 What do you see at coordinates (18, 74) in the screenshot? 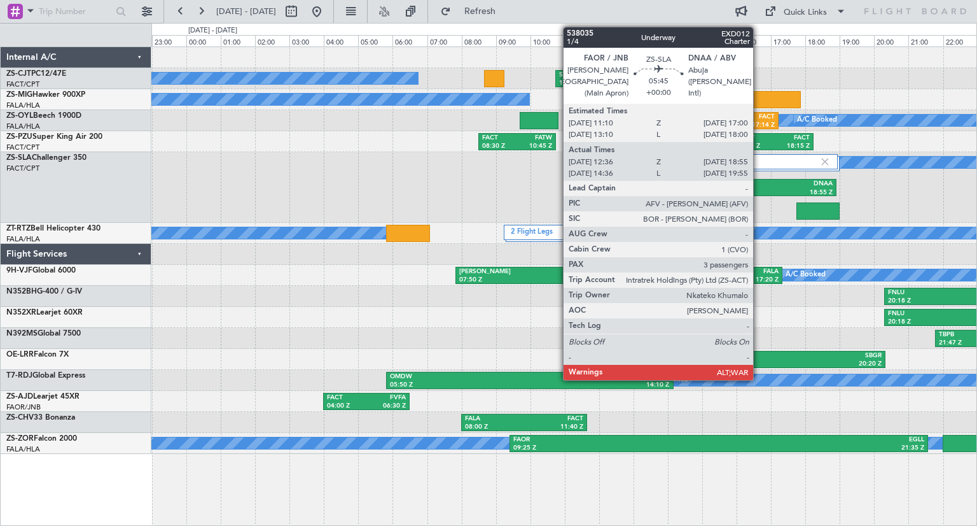
I see `span: ZS-CJT` at bounding box center [18, 74].